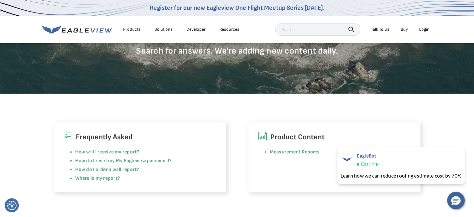  Describe the element at coordinates (98, 178) in the screenshot. I see `a: Where is my report?` at that location.